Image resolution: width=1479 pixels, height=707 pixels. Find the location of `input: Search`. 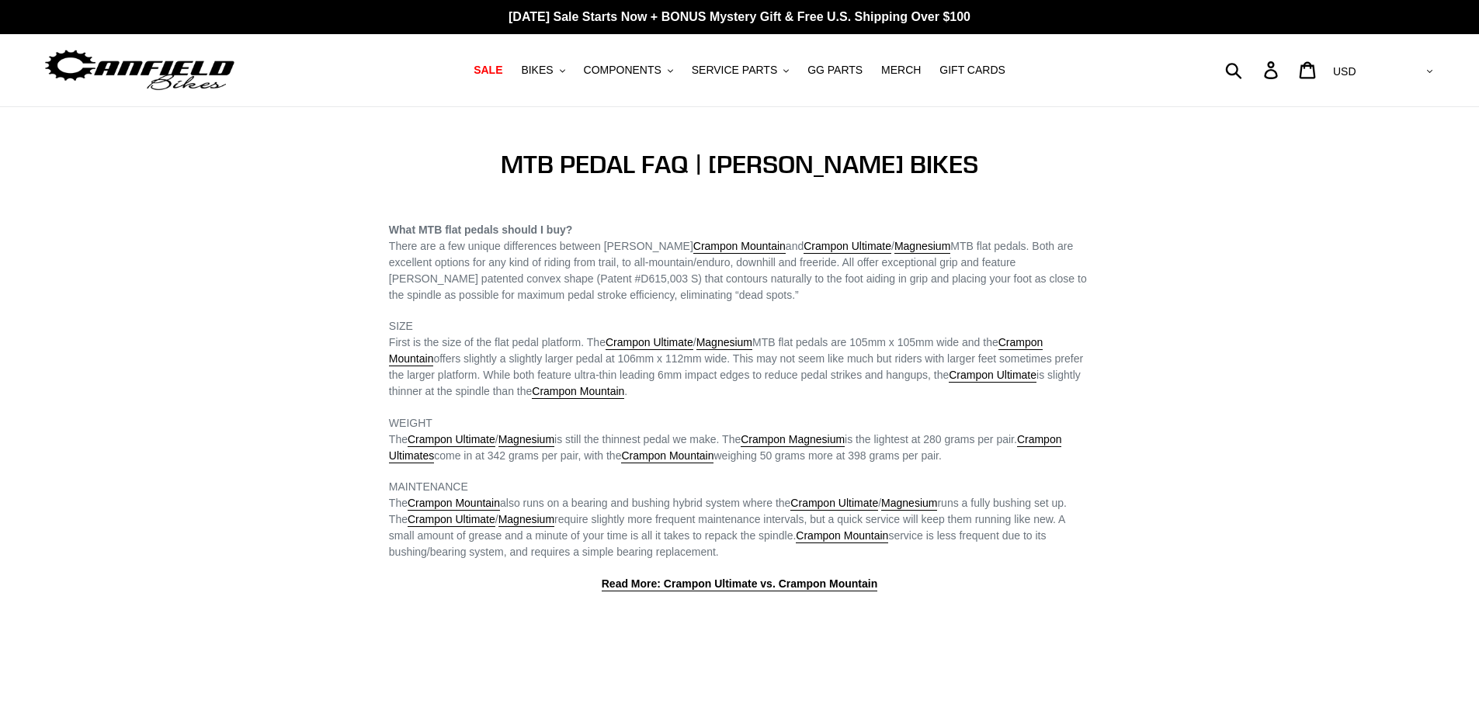

input: Search is located at coordinates (1253, 70).